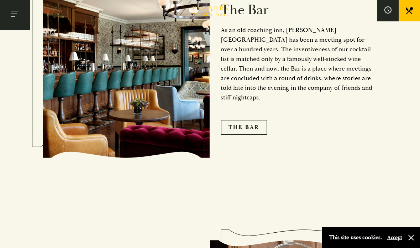 The height and width of the screenshot is (248, 420). I want to click on p: This site uses cookies., so click(355, 237).